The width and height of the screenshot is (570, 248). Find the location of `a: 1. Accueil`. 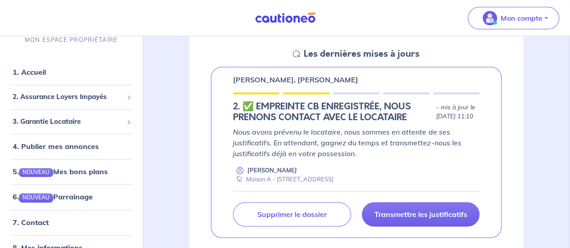

a: 1. Accueil is located at coordinates (29, 72).